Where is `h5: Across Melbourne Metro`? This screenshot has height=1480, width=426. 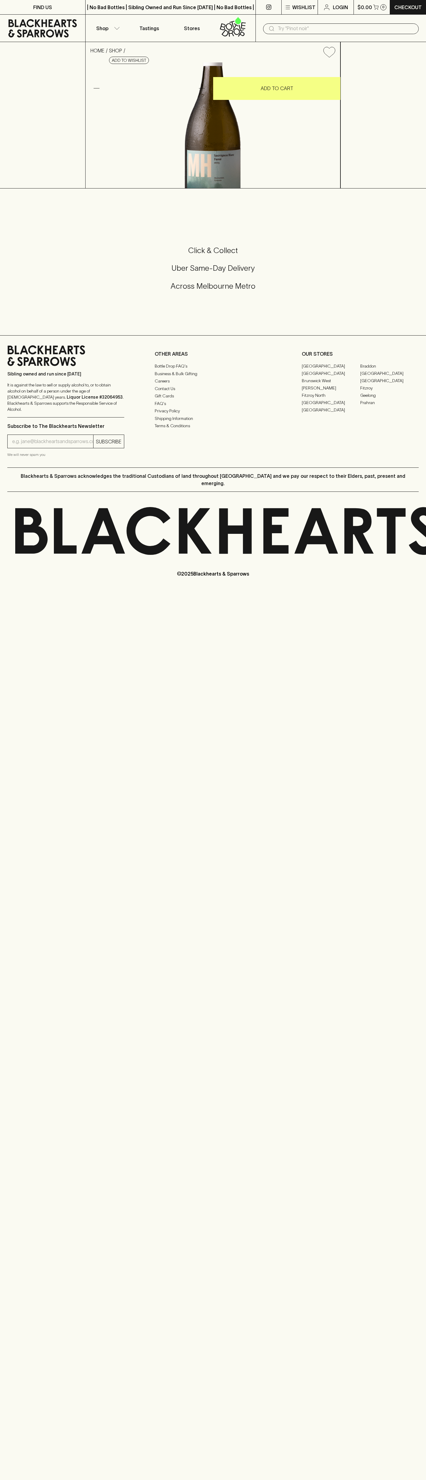
h5: Across Melbourne Metro is located at coordinates (213, 286).